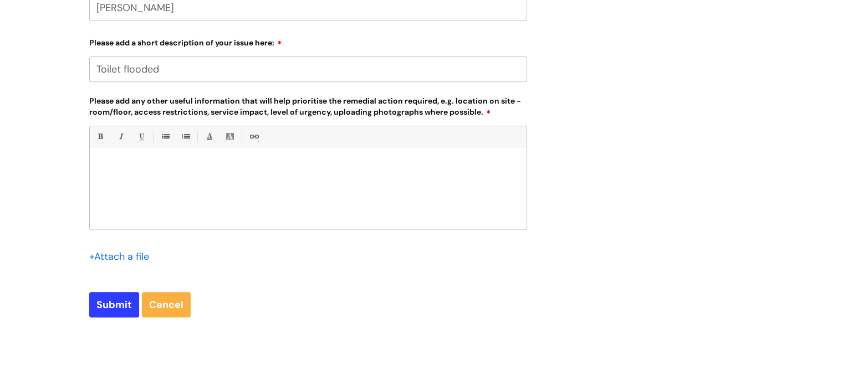 This screenshot has width=843, height=385. I want to click on a: Bold (Ctrl-B), so click(100, 136).